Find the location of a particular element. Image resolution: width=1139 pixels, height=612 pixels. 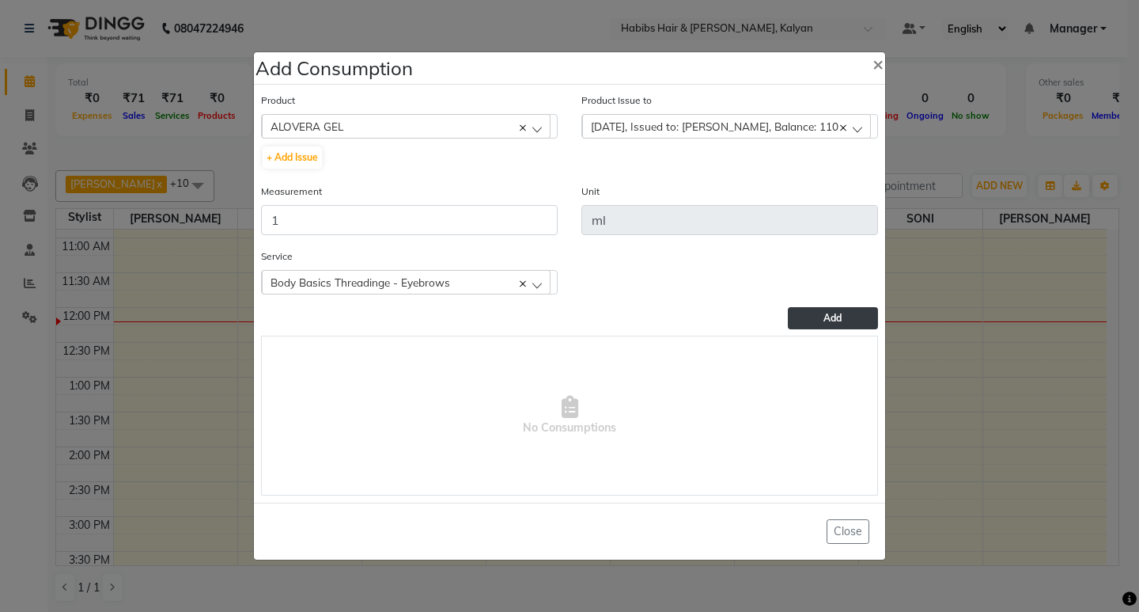

span: ALOVERA GEL is located at coordinates (307, 126).